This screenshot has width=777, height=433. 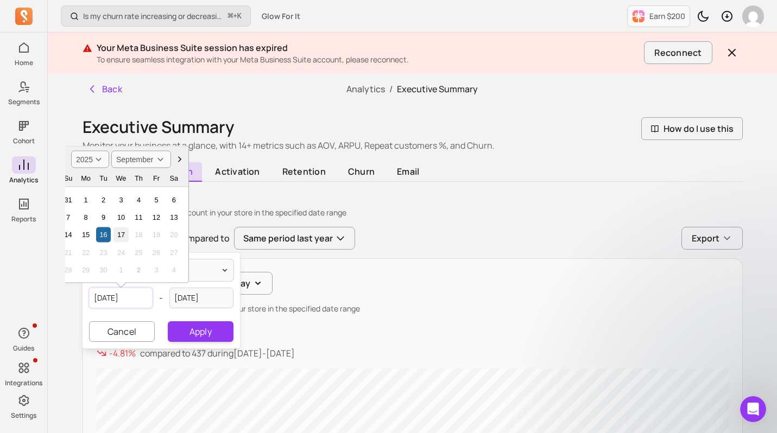 What do you see at coordinates (138, 199) in the screenshot?
I see `div: Choose Thursday, September 4th, 2025` at bounding box center [138, 199].